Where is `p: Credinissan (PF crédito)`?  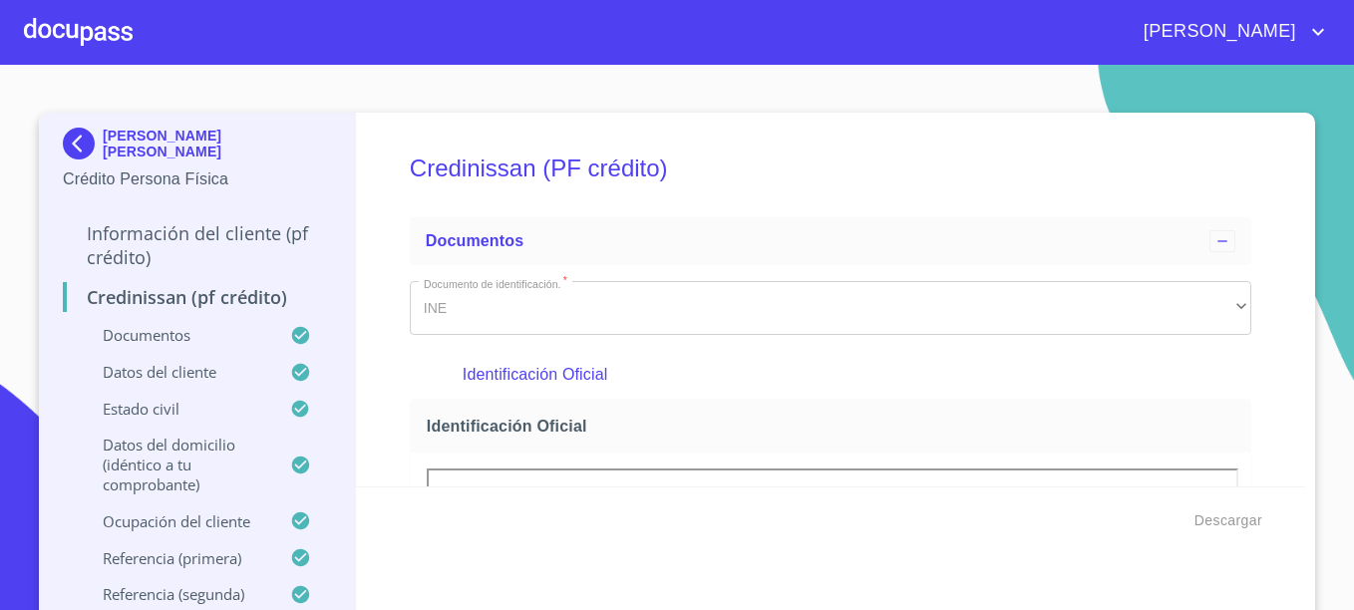
p: Credinissan (PF crédito) is located at coordinates (196, 297).